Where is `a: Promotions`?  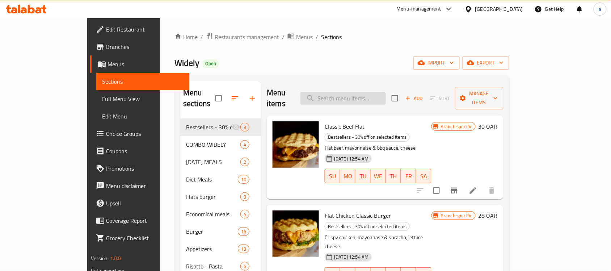
a: Promotions is located at coordinates (140, 168).